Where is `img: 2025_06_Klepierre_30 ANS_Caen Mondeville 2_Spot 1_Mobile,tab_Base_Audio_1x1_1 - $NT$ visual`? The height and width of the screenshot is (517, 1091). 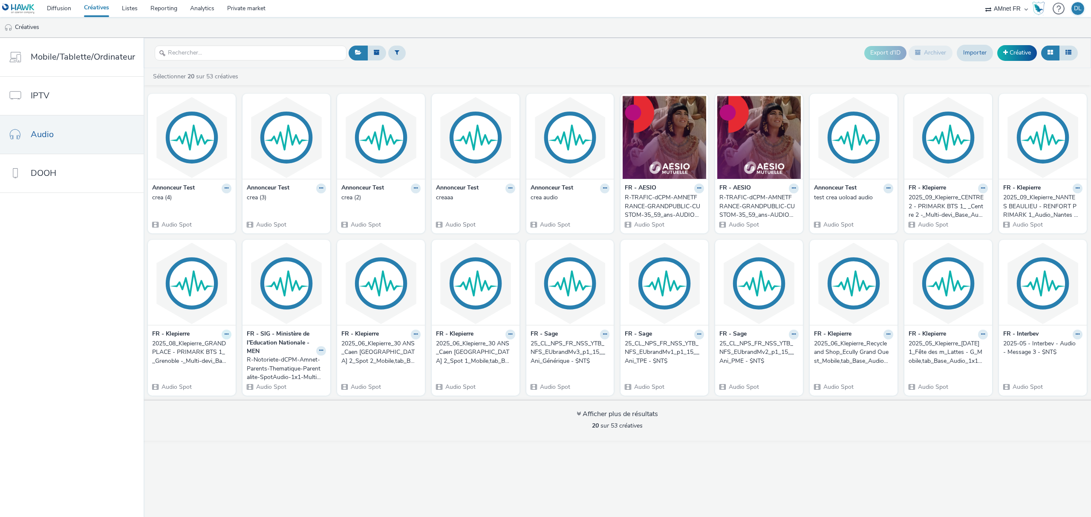
img: 2025_06_Klepierre_30 ANS_Caen Mondeville 2_Spot 1_Mobile,tab_Base_Audio_1x1_1 - $NT$ visual is located at coordinates (476, 283).